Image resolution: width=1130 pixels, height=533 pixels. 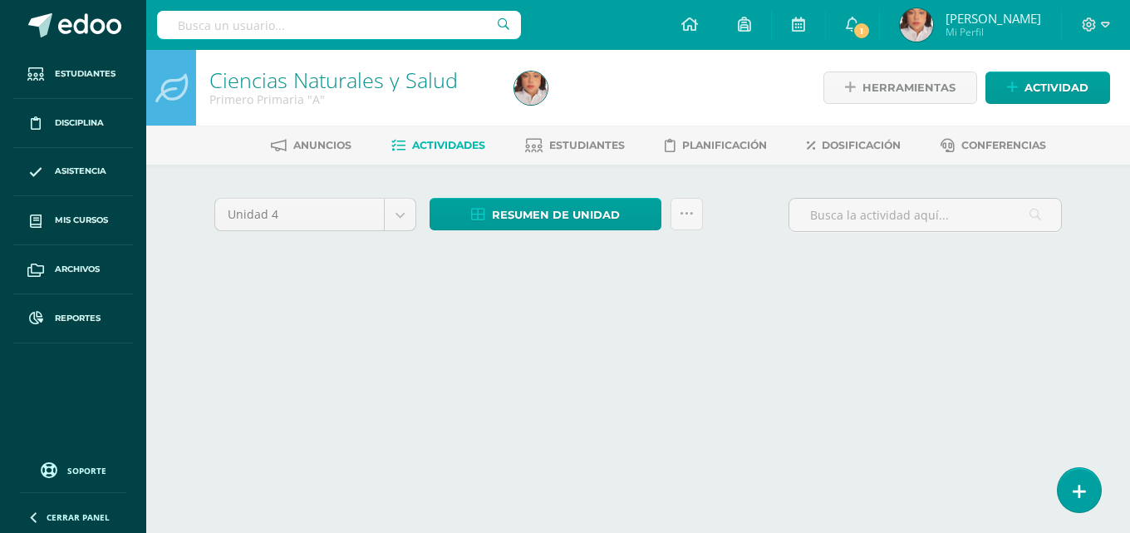 I want to click on a: Conferencias, so click(x=993, y=145).